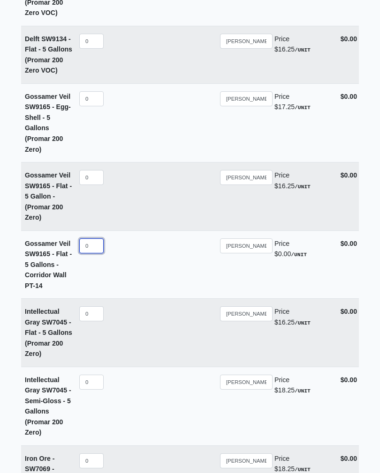  I want to click on strong: Intellectual Gray SW7045 - Semi-Gloss - 5 Gallons (Promar 200 Zero), so click(48, 407).